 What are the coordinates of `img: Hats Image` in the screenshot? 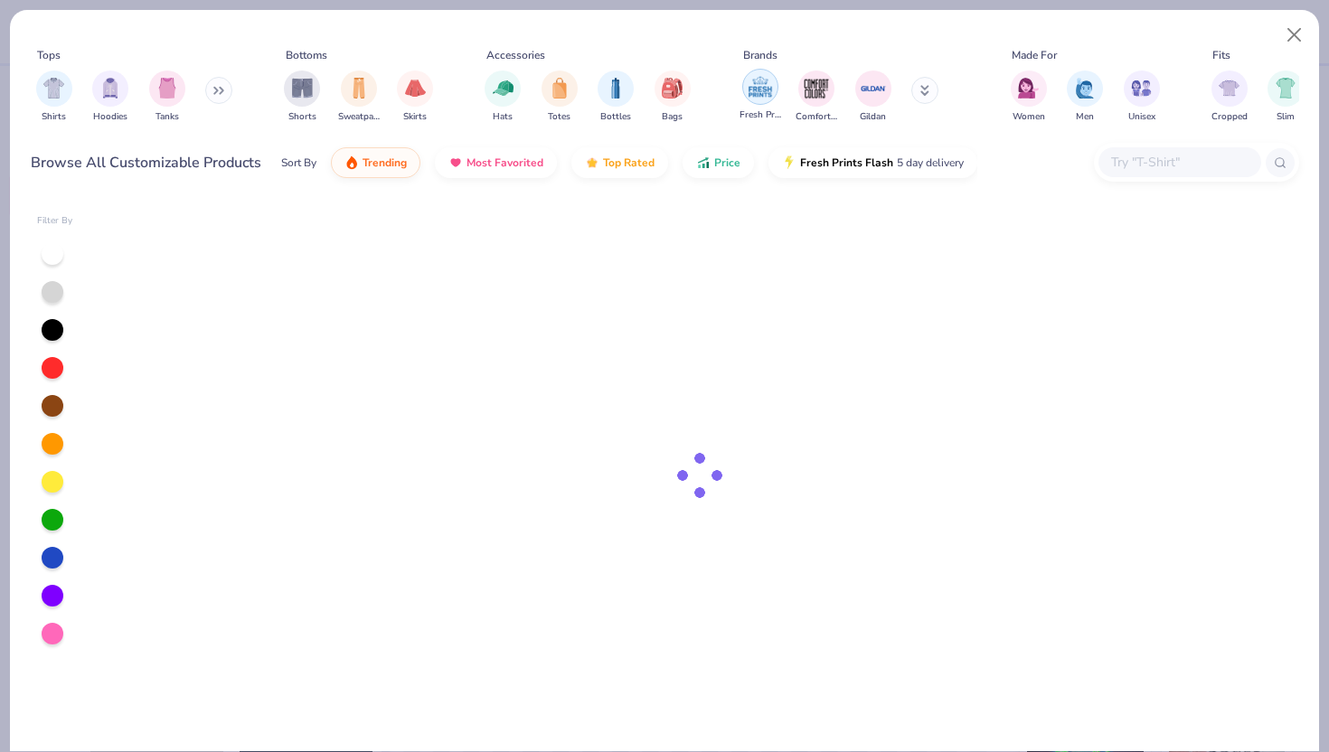 It's located at (503, 88).